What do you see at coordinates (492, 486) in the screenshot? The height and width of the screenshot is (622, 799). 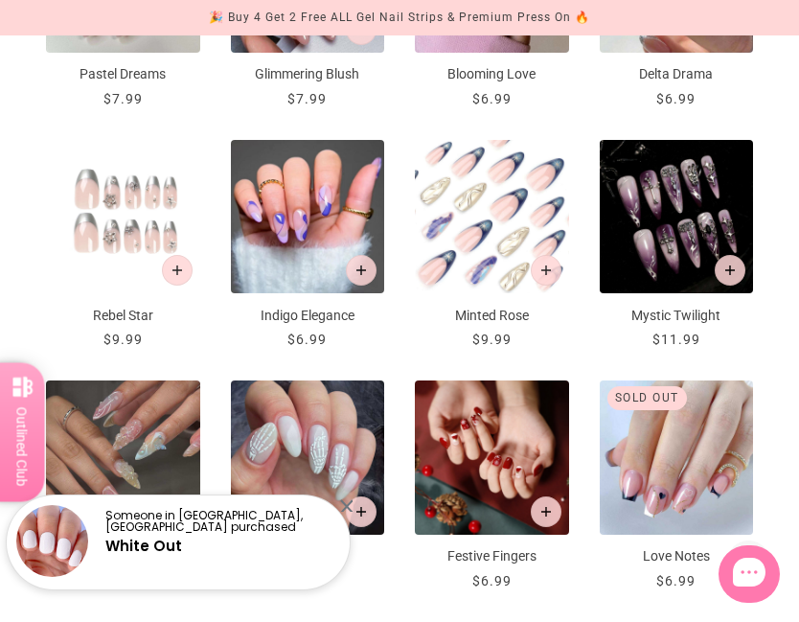 I see `a: Festive Fingers` at bounding box center [492, 486].